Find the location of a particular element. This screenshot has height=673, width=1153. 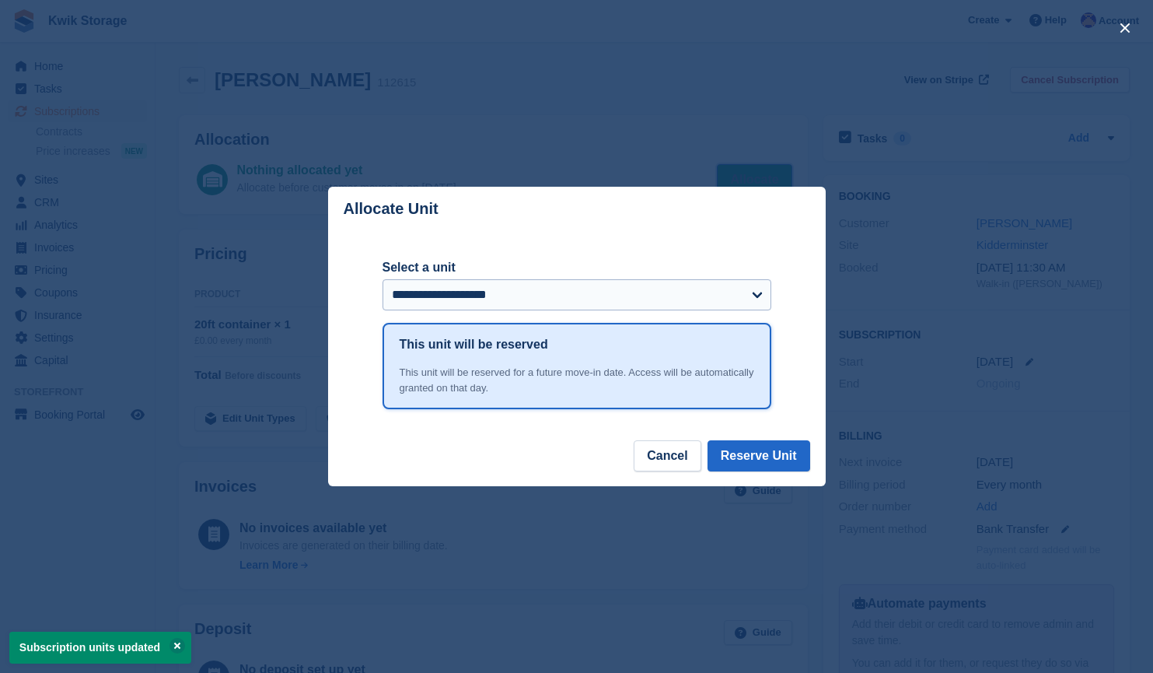

button: Cancel is located at coordinates (667, 456).